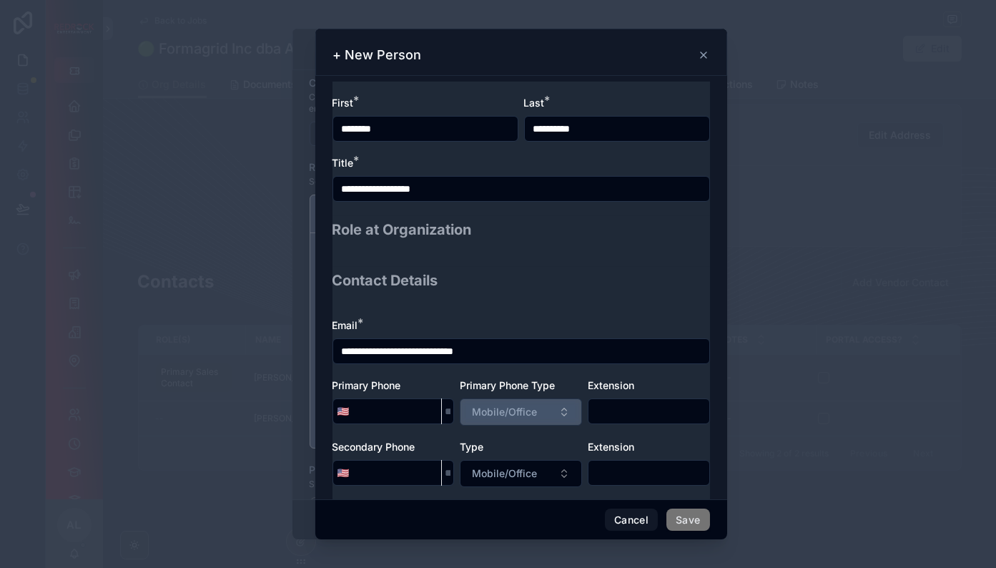 Image resolution: width=996 pixels, height=568 pixels. What do you see at coordinates (343, 102) in the screenshot?
I see `span: First` at bounding box center [343, 102].